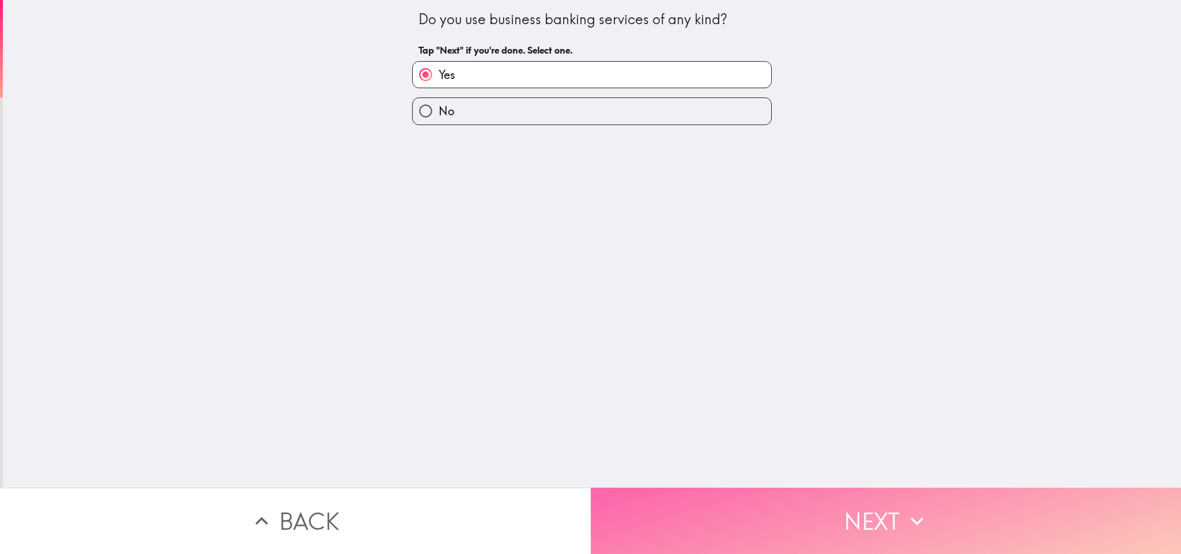  I want to click on button: No, so click(592, 111).